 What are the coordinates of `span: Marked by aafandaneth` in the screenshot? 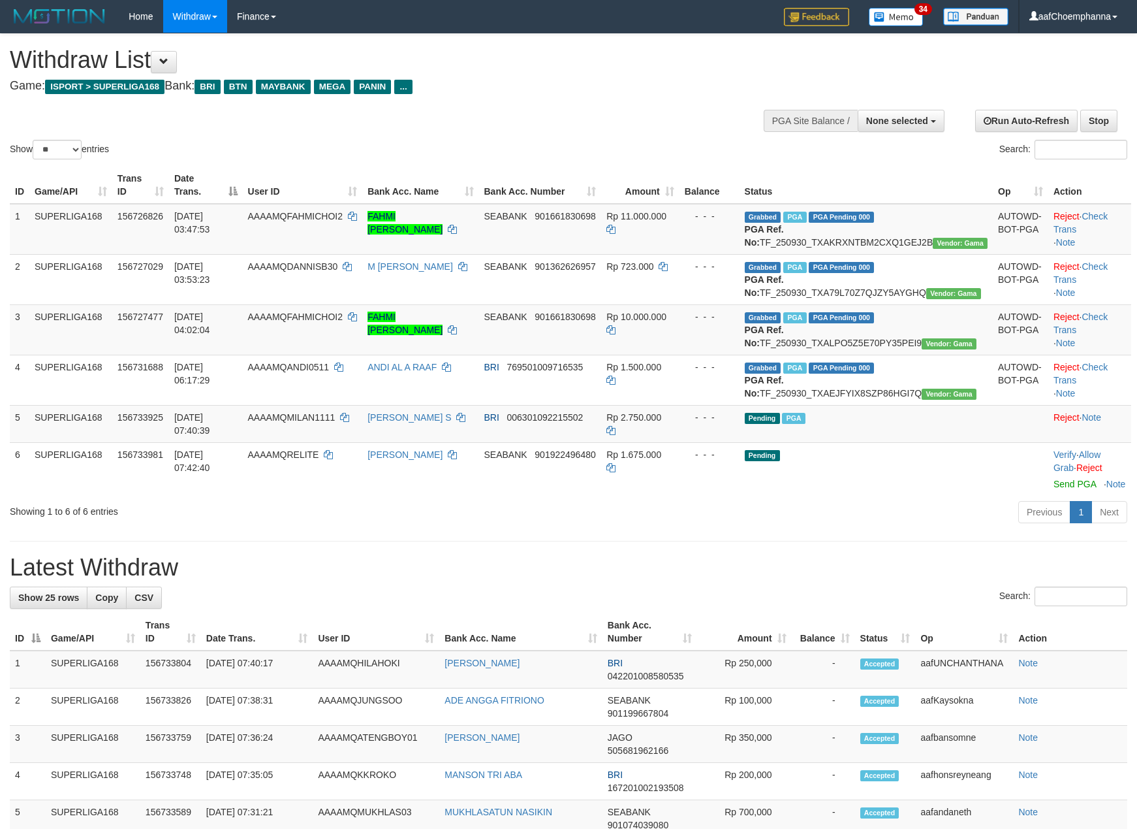 It's located at (795, 217).